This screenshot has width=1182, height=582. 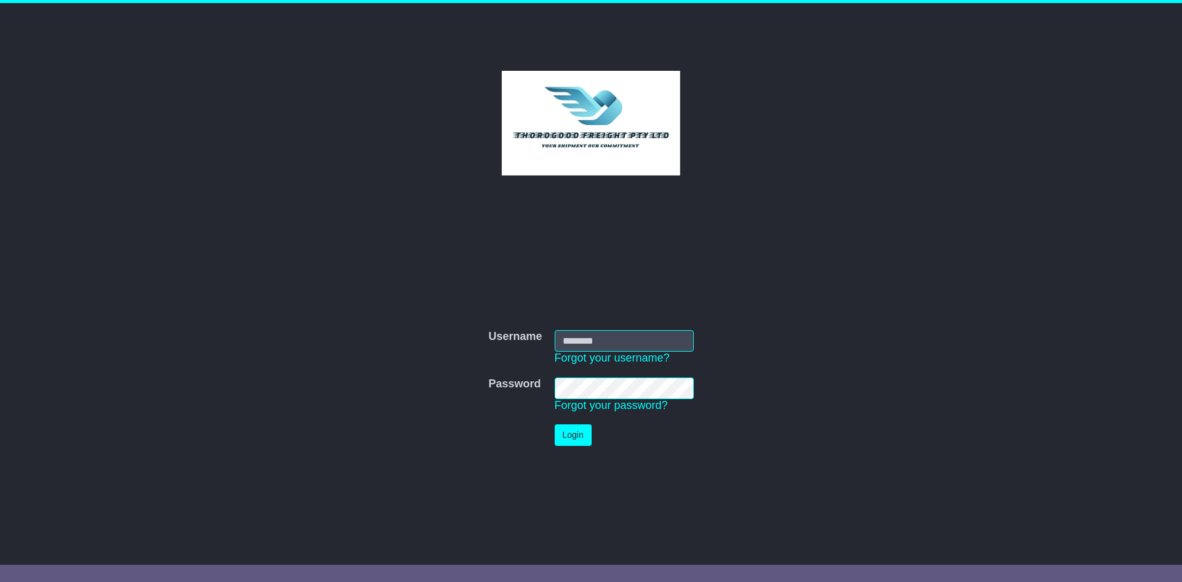 What do you see at coordinates (611, 405) in the screenshot?
I see `a: Forgot your password?` at bounding box center [611, 405].